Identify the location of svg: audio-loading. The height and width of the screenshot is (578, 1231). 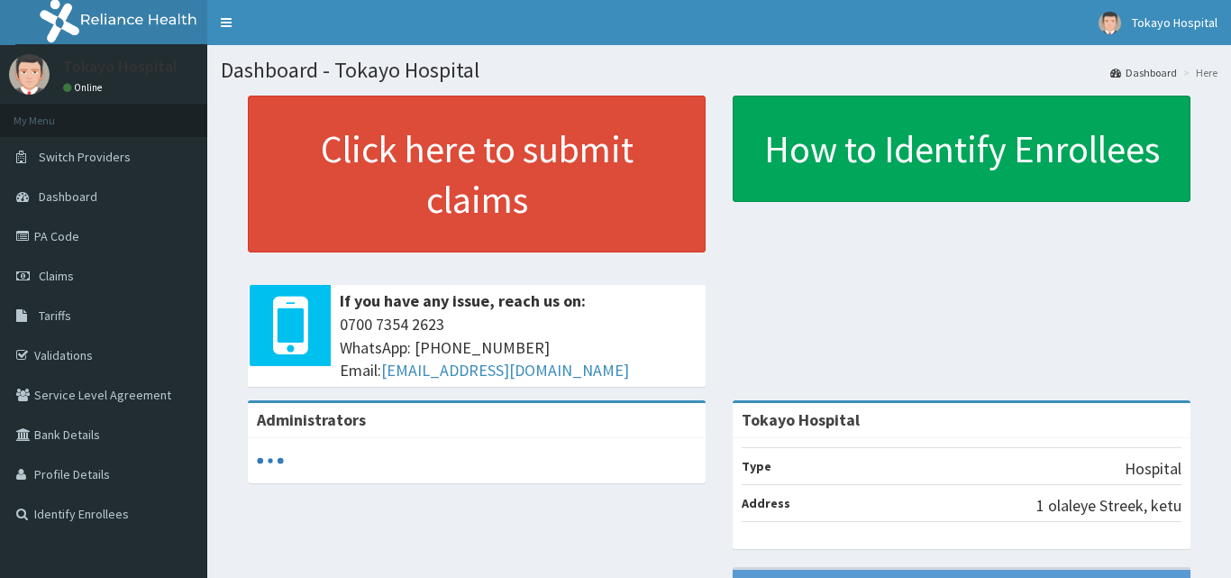
(270, 461).